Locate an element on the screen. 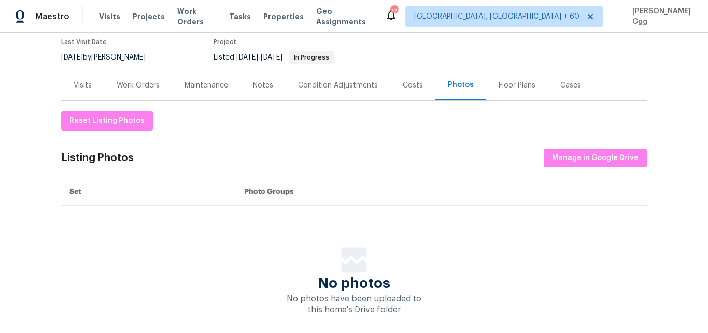 This screenshot has height=333, width=708. div: Condition Adjustments is located at coordinates (338, 86).